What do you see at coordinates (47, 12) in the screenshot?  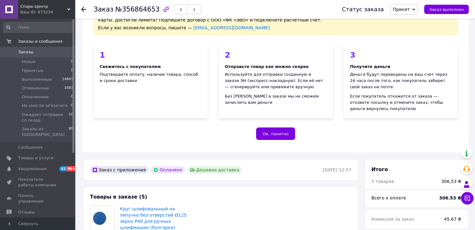 I see `div: Ваш ID: 473234` at bounding box center [47, 12].